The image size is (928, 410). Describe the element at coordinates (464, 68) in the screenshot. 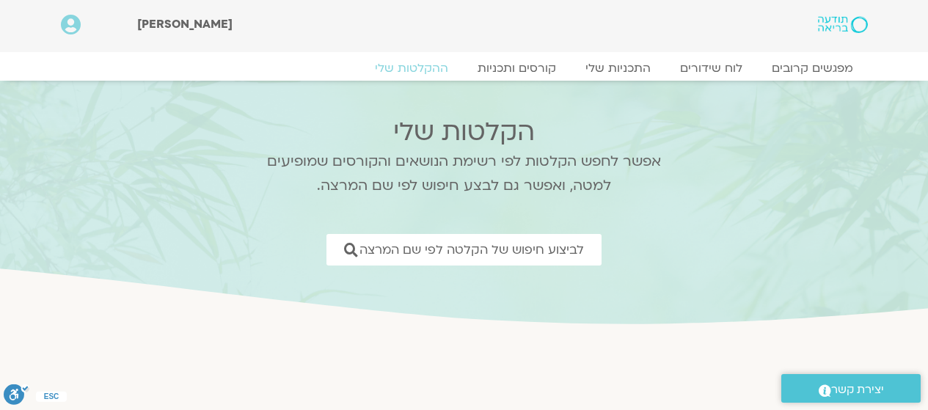

I see `nav: Menu` at that location.